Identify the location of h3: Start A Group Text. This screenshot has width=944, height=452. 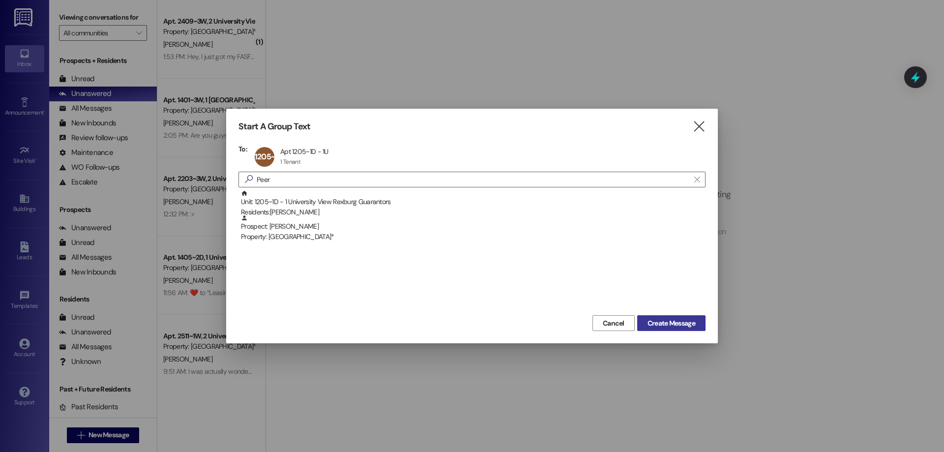
(274, 126).